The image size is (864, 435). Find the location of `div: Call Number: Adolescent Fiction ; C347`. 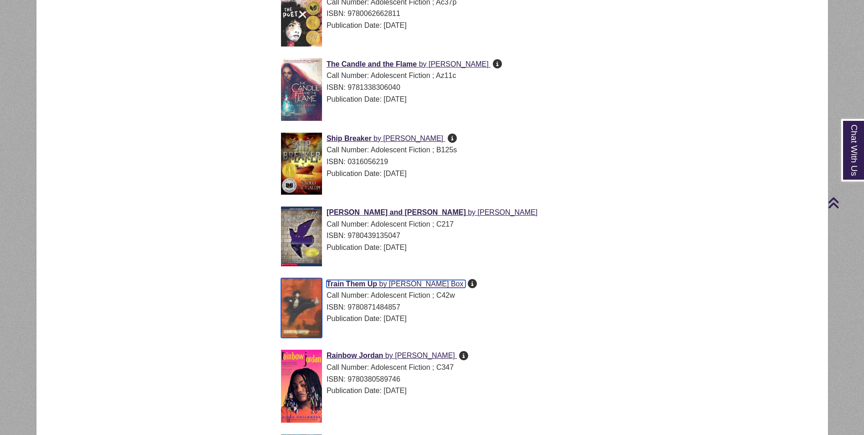

div: Call Number: Adolescent Fiction ; C347 is located at coordinates (529, 367).